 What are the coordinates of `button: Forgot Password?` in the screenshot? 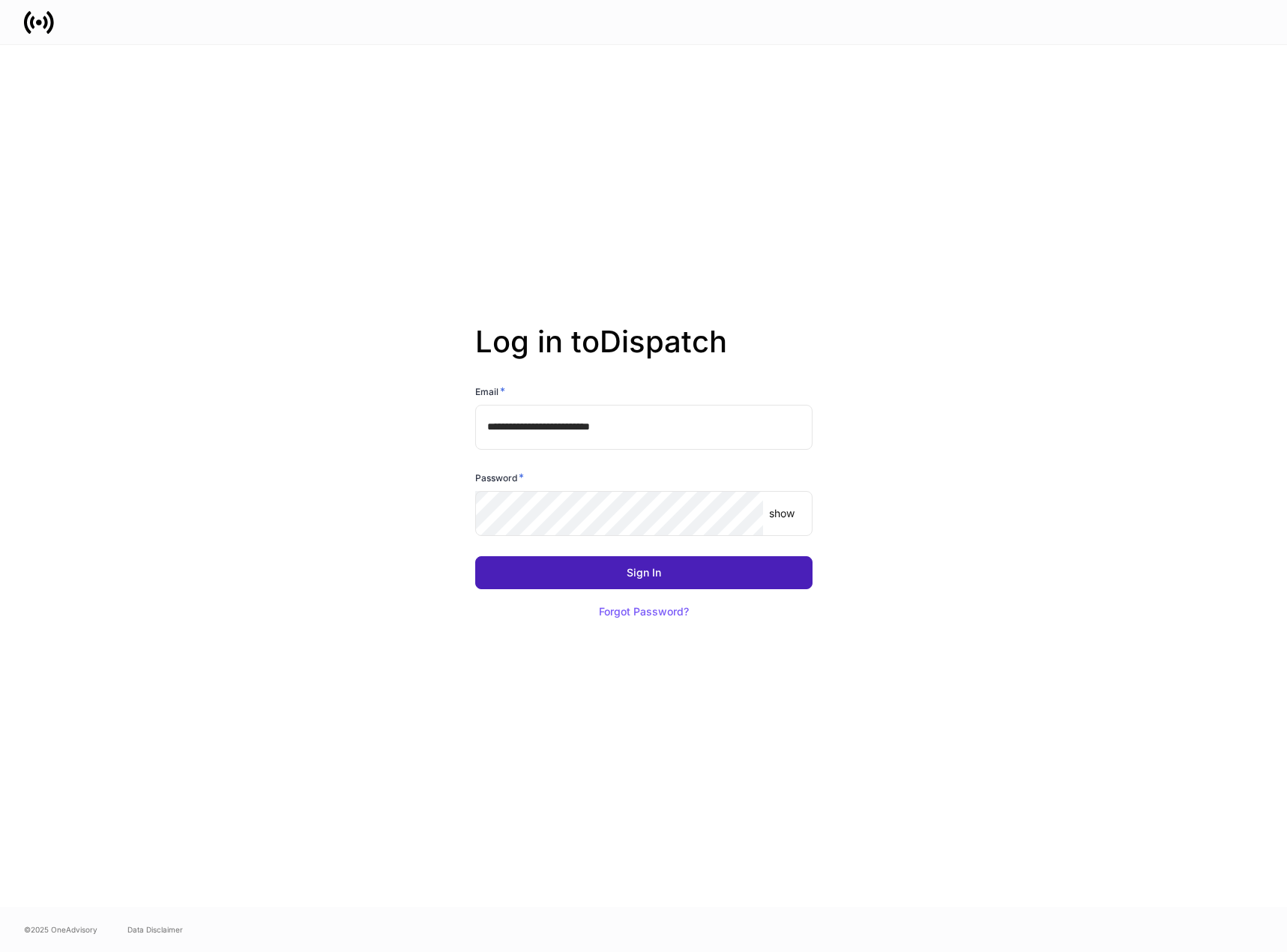 It's located at (644, 612).